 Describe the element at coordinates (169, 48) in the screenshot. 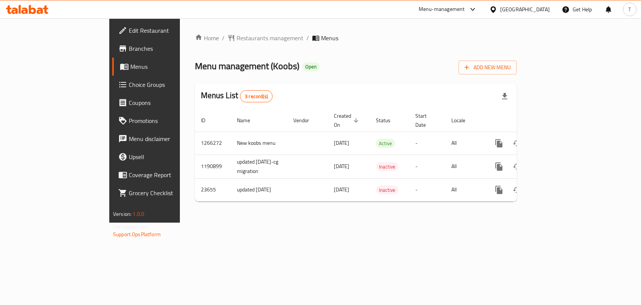

I see `span: Branches` at that location.